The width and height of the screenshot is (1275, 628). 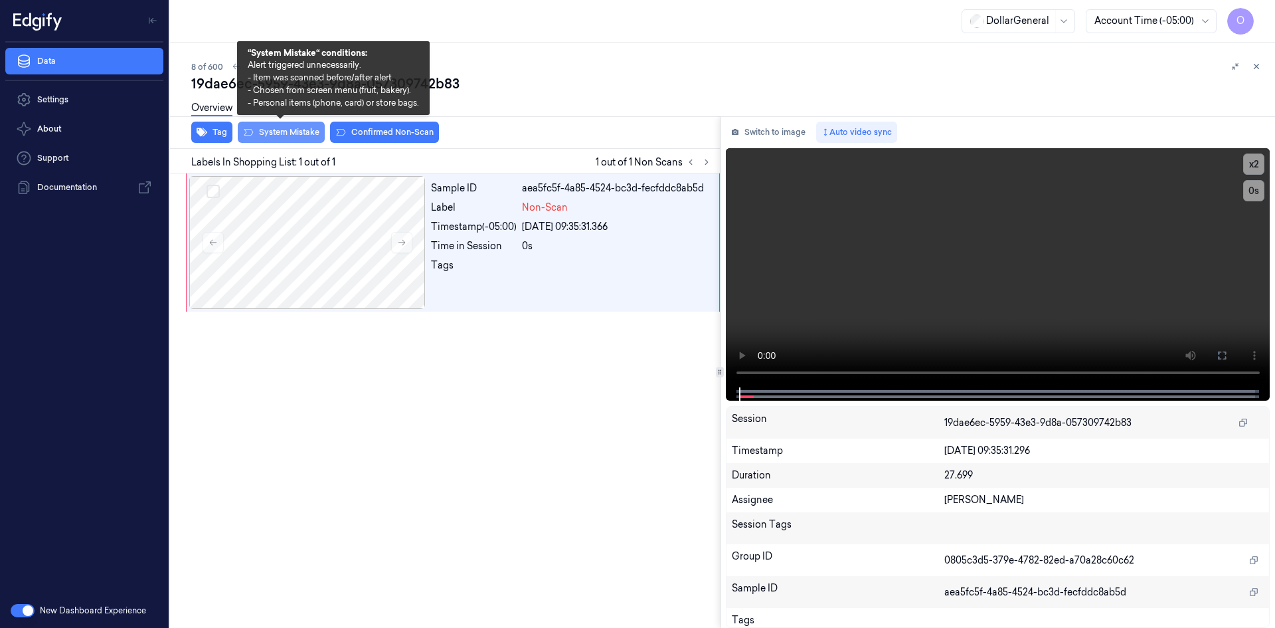 I want to click on span: 0805c3d5-379e-4782-82ed-a70a28c60c62, so click(x=1039, y=560).